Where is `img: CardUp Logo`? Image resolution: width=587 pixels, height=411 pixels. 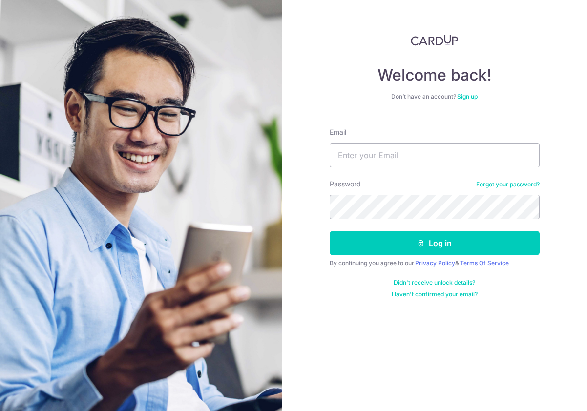
img: CardUp Logo is located at coordinates (435, 40).